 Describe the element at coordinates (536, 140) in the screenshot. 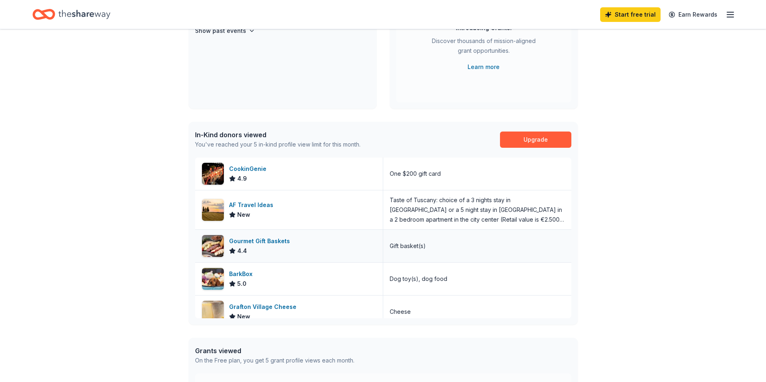

I see `a: Upgrade` at that location.